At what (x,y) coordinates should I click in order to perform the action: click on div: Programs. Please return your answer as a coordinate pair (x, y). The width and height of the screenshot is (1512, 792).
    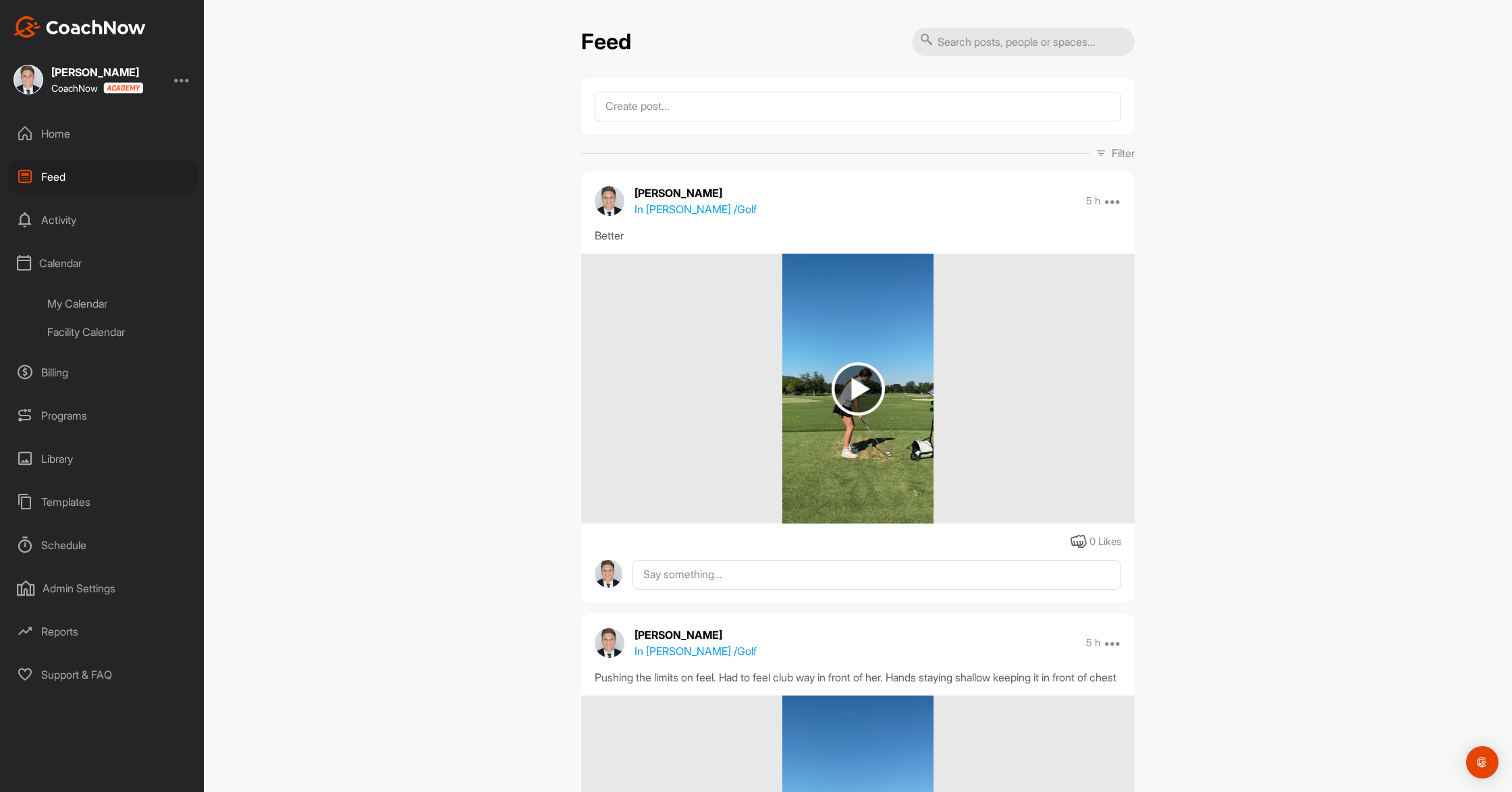
    Looking at the image, I should click on (103, 416).